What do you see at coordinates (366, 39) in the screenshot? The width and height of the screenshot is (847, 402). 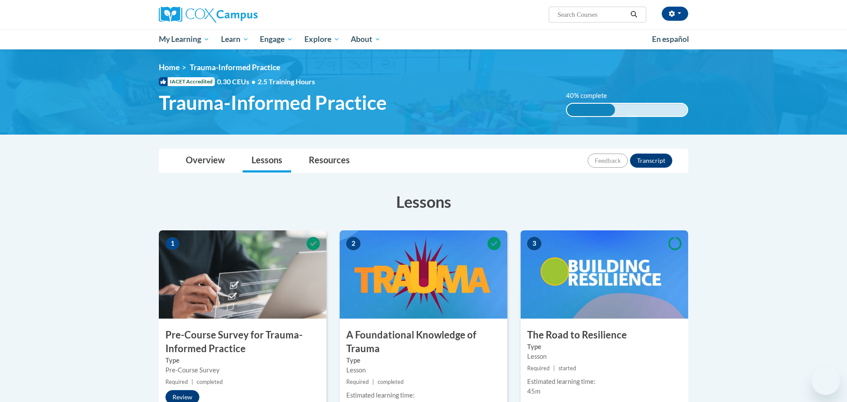 I see `span: About` at bounding box center [366, 39].